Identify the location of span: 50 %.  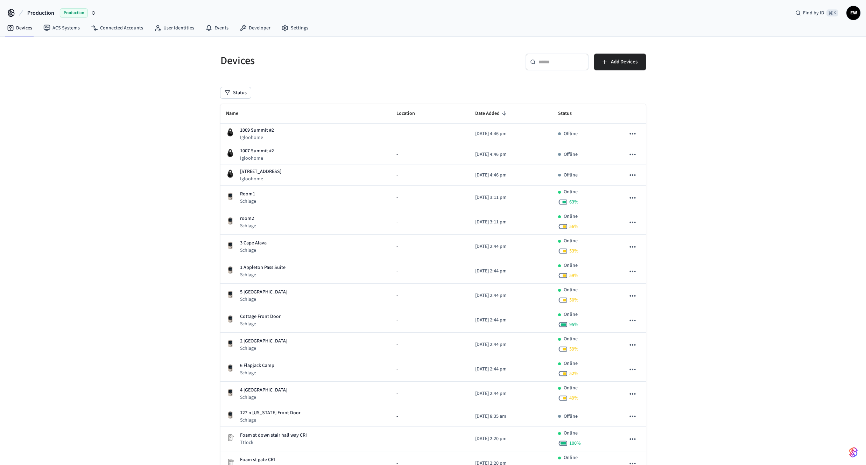
(574, 300).